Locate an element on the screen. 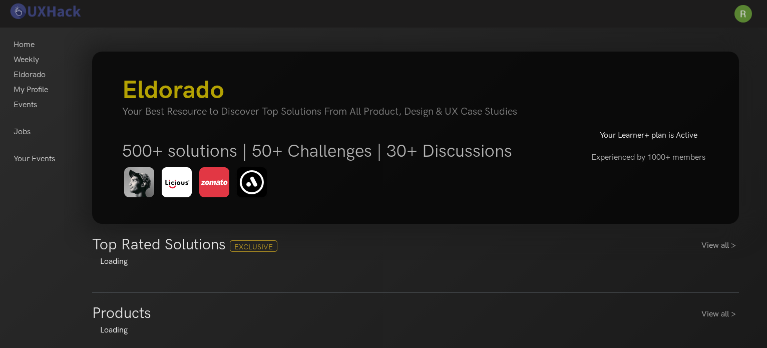 This screenshot has height=348, width=767. a: Weekly is located at coordinates (26, 60).